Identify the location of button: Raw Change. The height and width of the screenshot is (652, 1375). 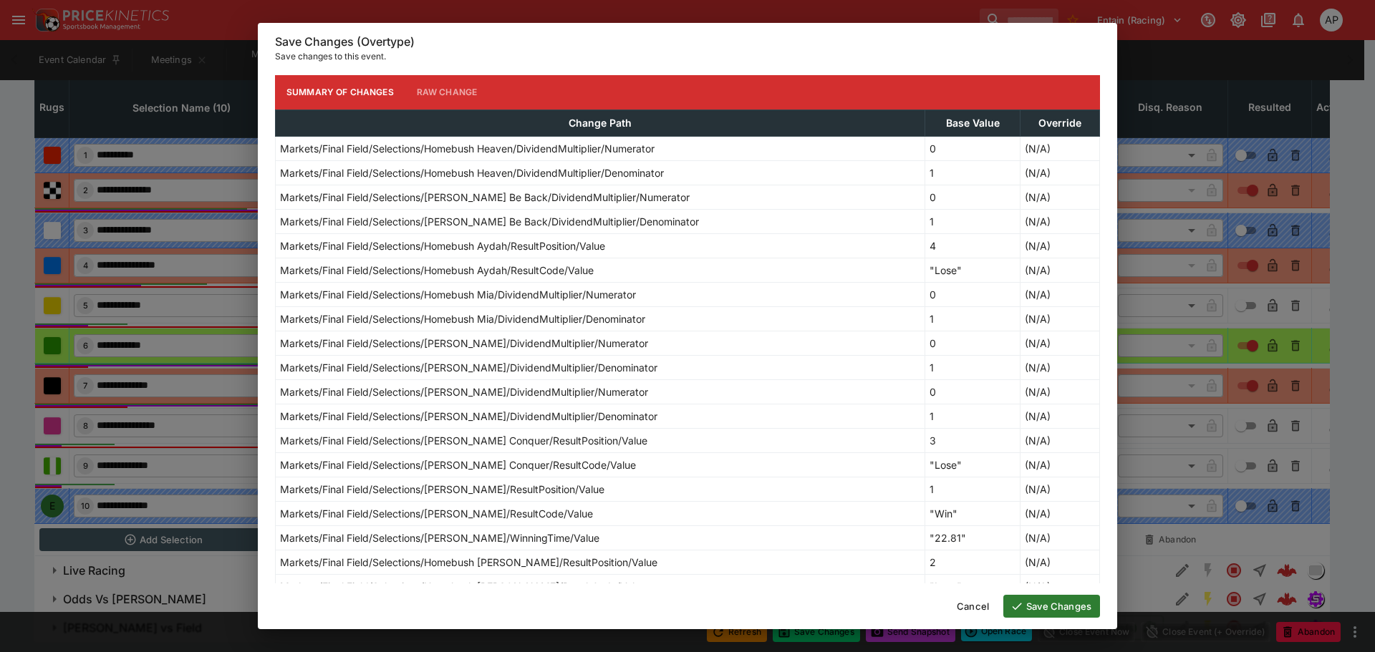
(447, 92).